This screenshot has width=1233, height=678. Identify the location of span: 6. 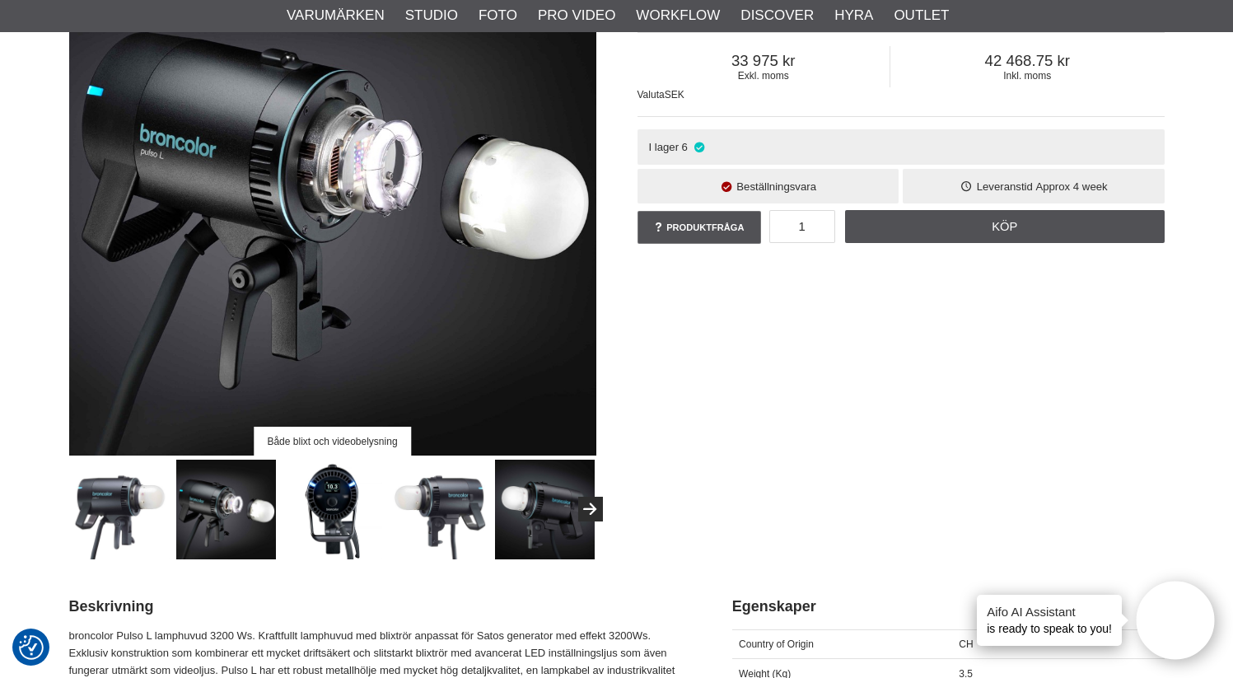
(684, 147).